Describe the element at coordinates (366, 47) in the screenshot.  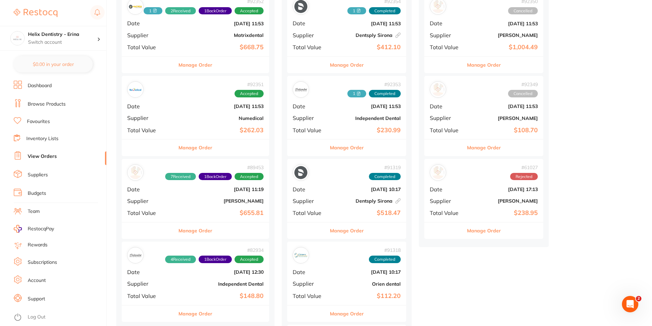
I see `b: $412.10` at that location.